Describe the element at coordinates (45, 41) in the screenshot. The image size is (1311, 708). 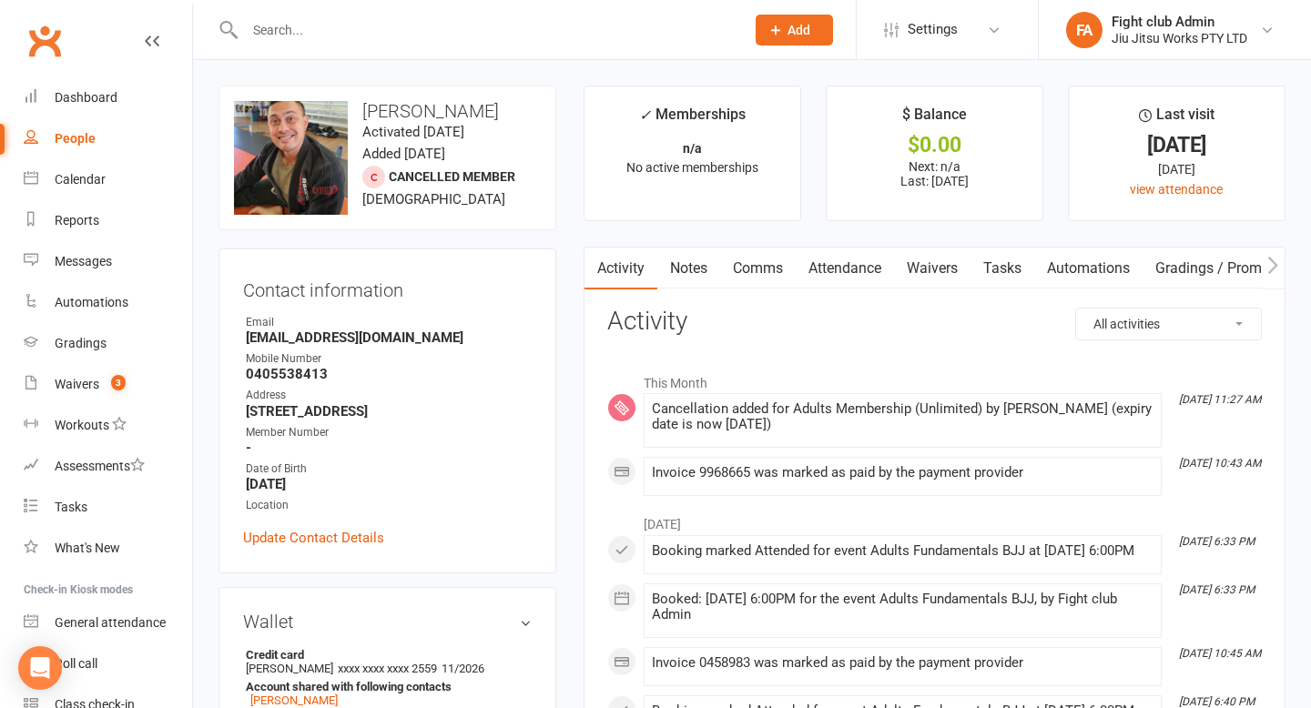
I see `a: Clubworx` at that location.